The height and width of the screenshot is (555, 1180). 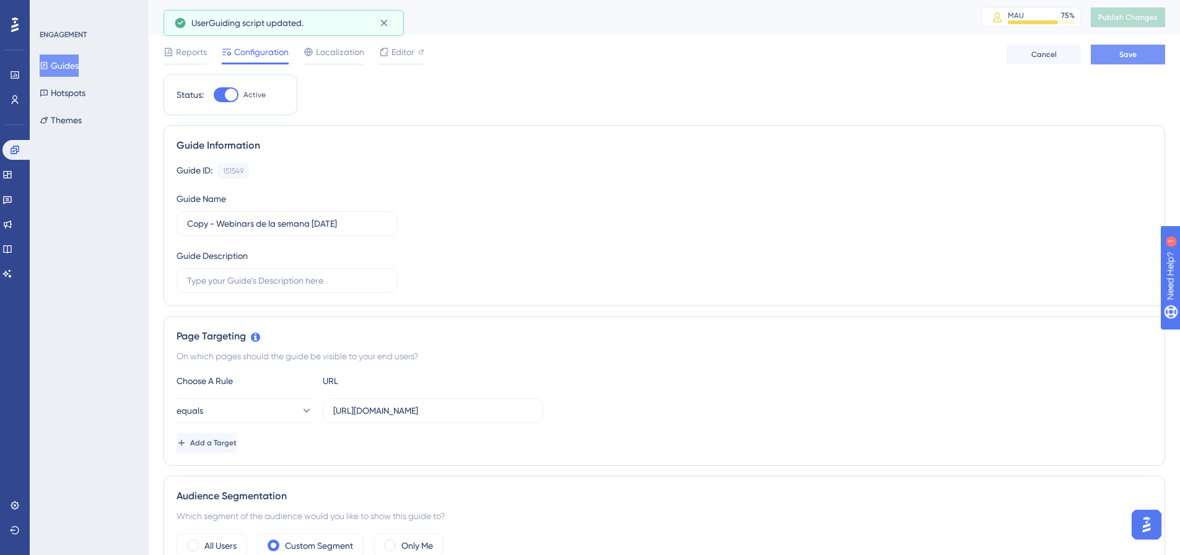 I want to click on span: UserGuiding script updated., so click(x=247, y=23).